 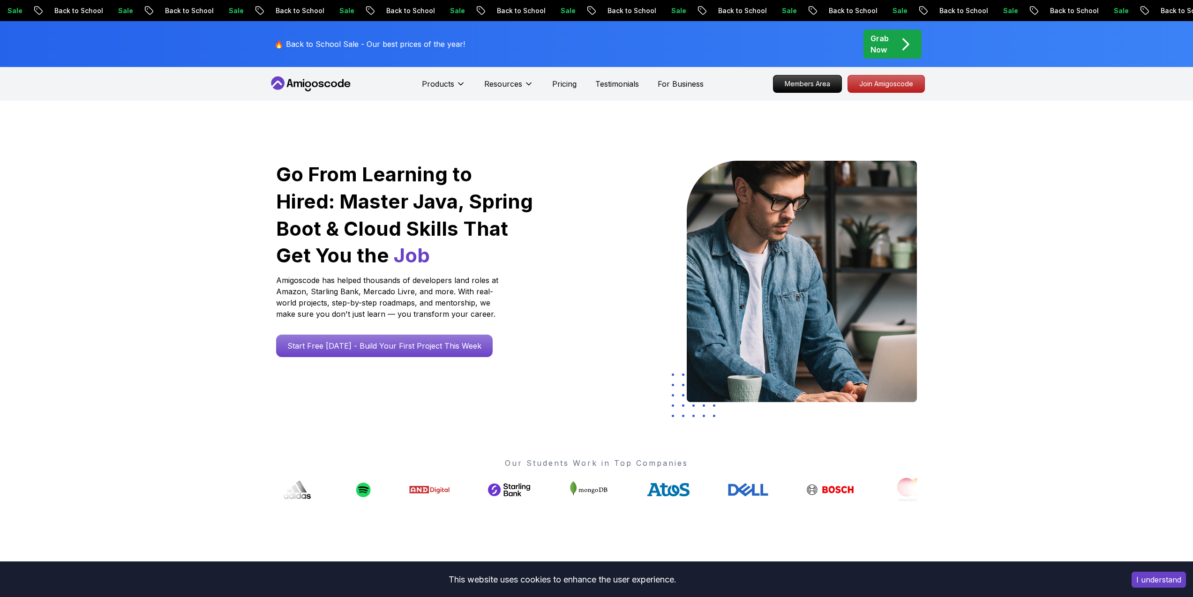 I want to click on a: Join Amigoscode, so click(x=886, y=84).